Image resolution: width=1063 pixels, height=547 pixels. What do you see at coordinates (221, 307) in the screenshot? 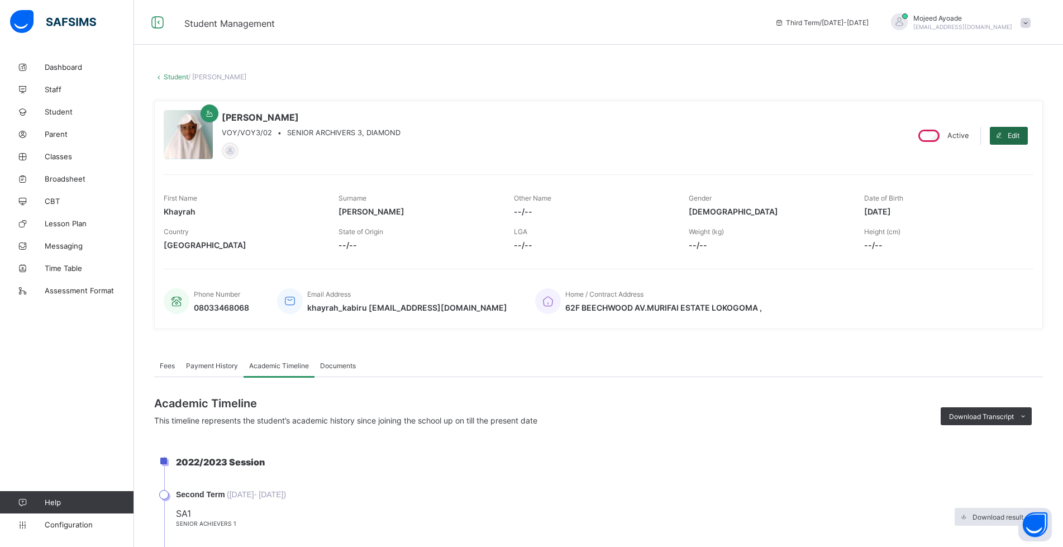
I see `span: 08033468068` at bounding box center [221, 307].